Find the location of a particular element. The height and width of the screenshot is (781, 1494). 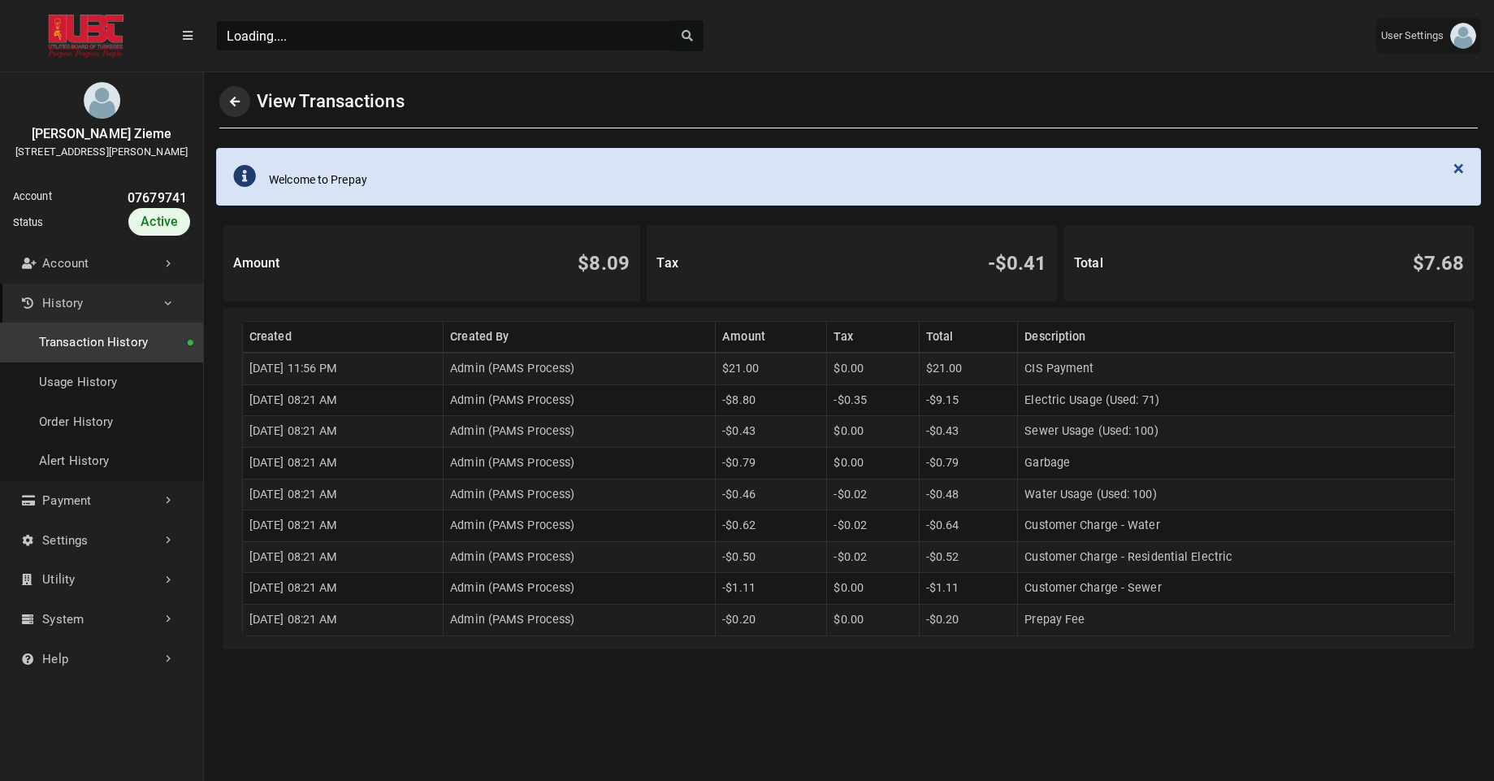

th: Created is located at coordinates (343, 336).